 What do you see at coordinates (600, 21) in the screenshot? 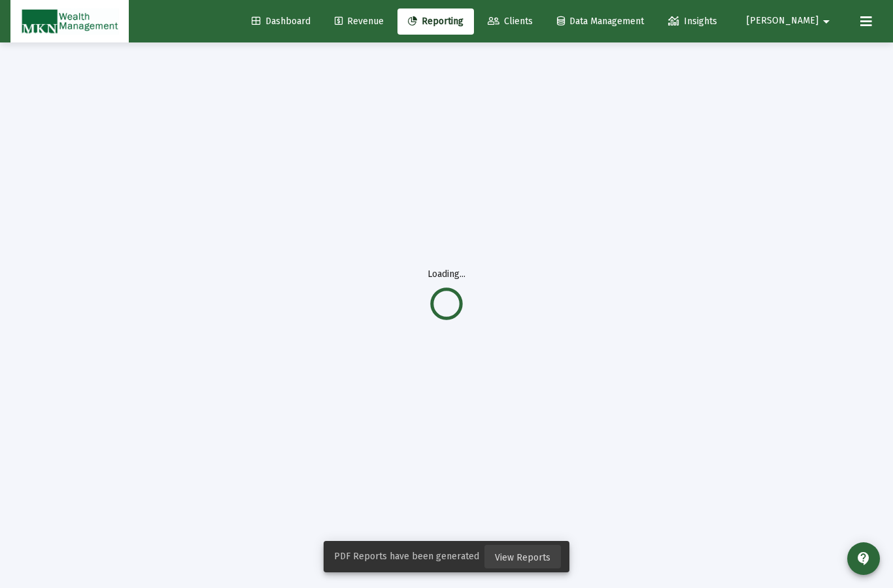
I see `span: Data Management` at bounding box center [600, 21].